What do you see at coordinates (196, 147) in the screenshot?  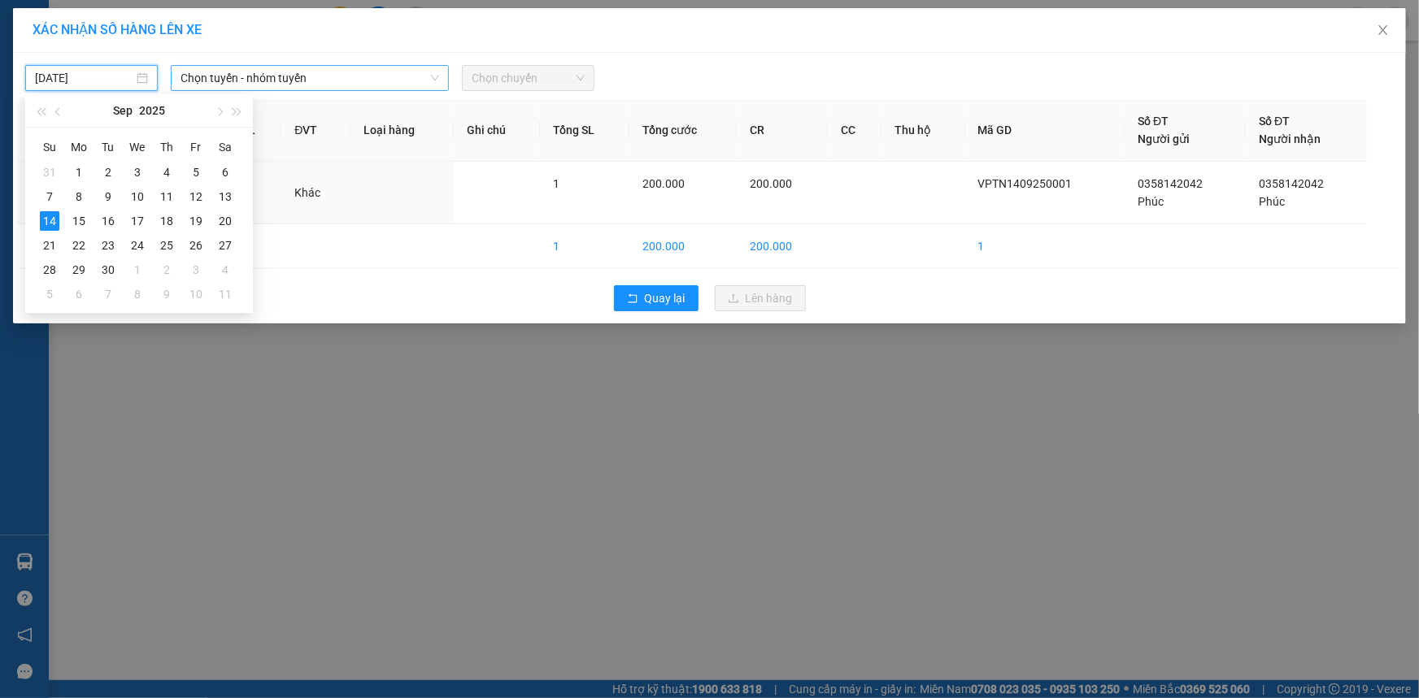 I see `th: Fr` at bounding box center [196, 147].